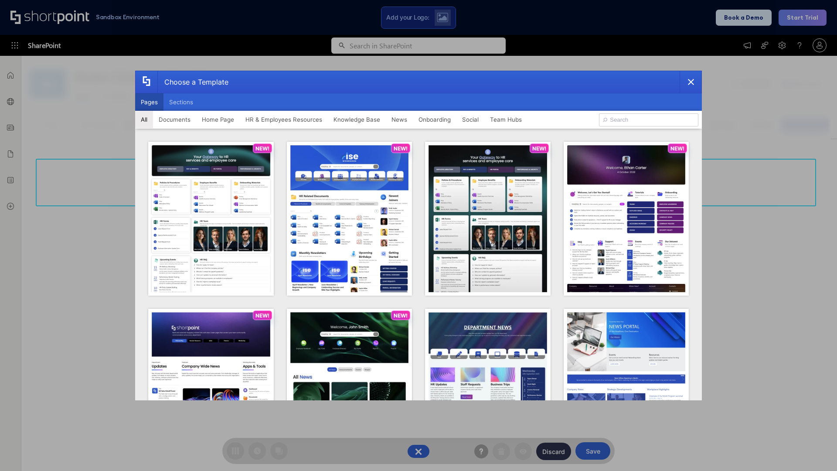  What do you see at coordinates (144, 119) in the screenshot?
I see `button: All` at bounding box center [144, 119].